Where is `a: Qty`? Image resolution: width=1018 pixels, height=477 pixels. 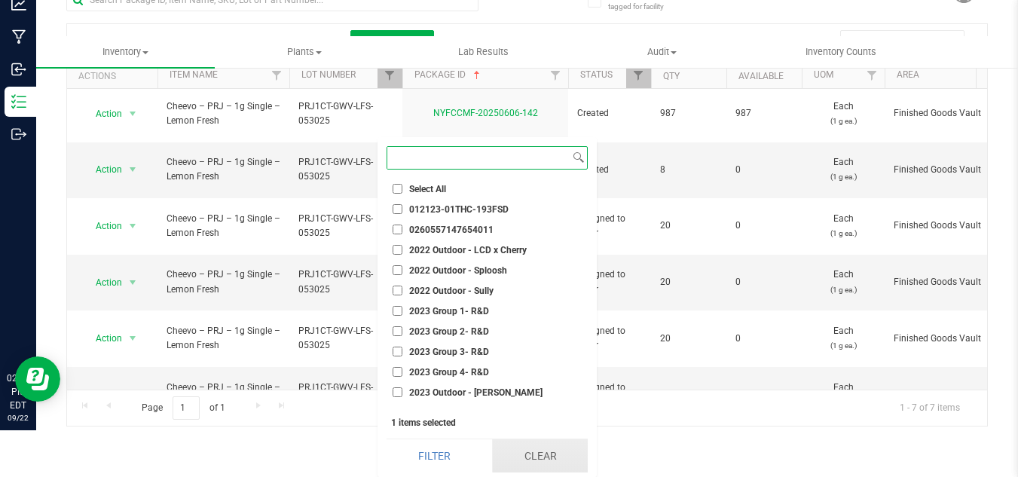
a: Qty is located at coordinates (671, 76).